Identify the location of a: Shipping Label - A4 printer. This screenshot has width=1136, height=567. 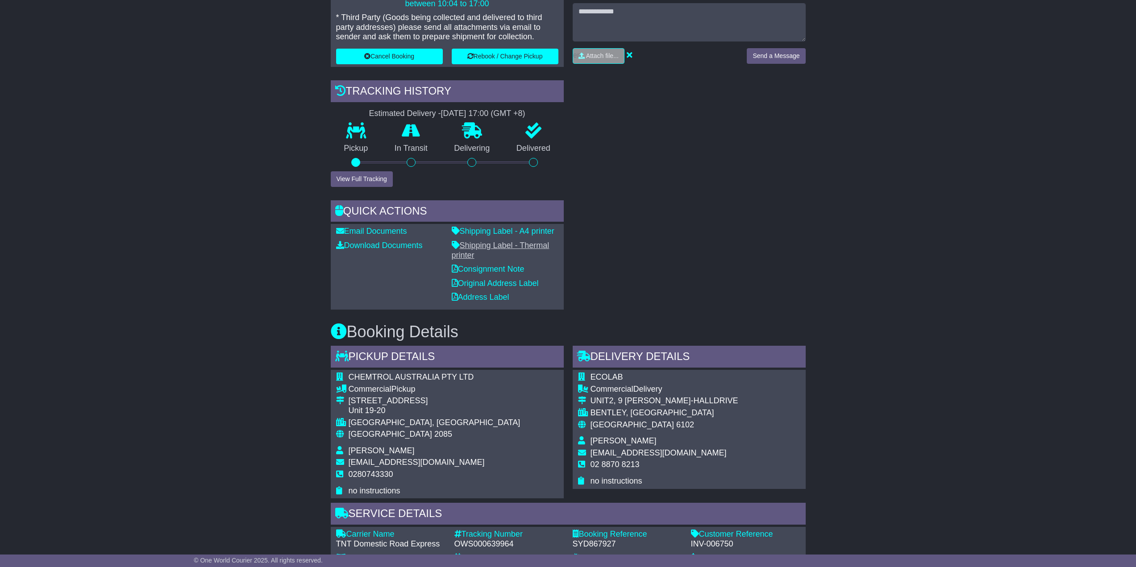
(503, 231).